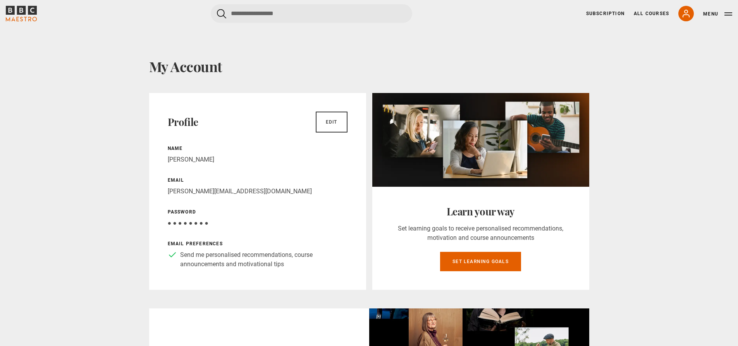 The height and width of the screenshot is (346, 738). I want to click on input: Search, so click(311, 14).